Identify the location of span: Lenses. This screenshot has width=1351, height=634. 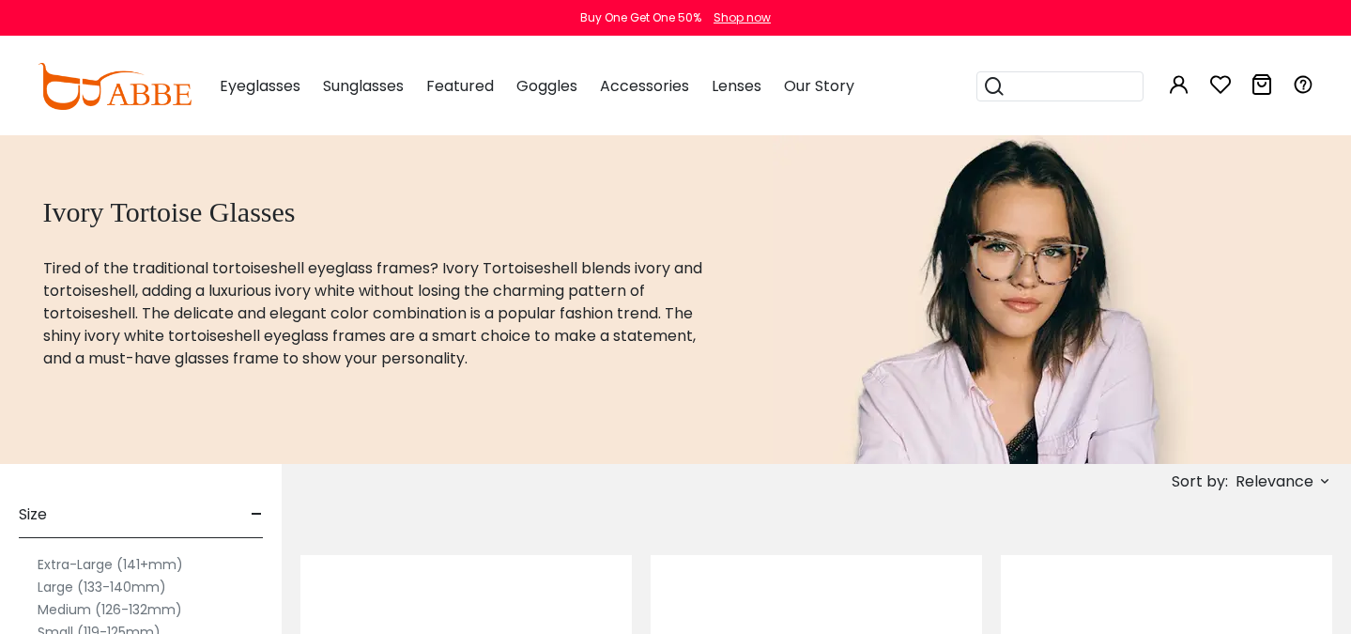
(736, 85).